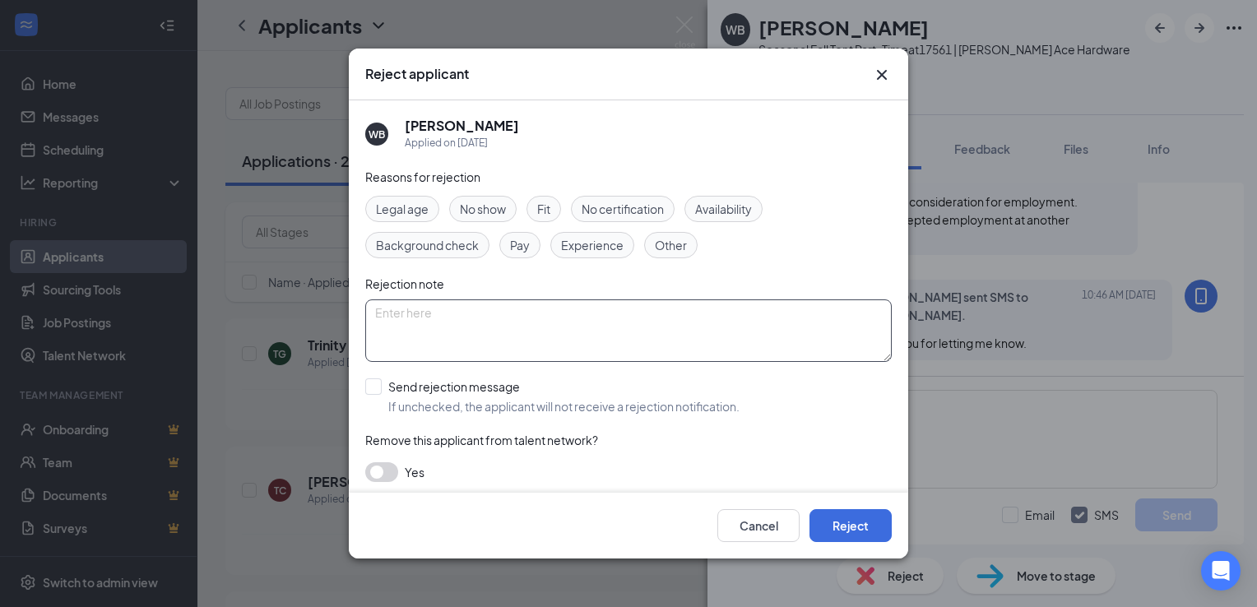  What do you see at coordinates (481, 440) in the screenshot?
I see `span: Remove this applicant from talent network?` at bounding box center [481, 440].